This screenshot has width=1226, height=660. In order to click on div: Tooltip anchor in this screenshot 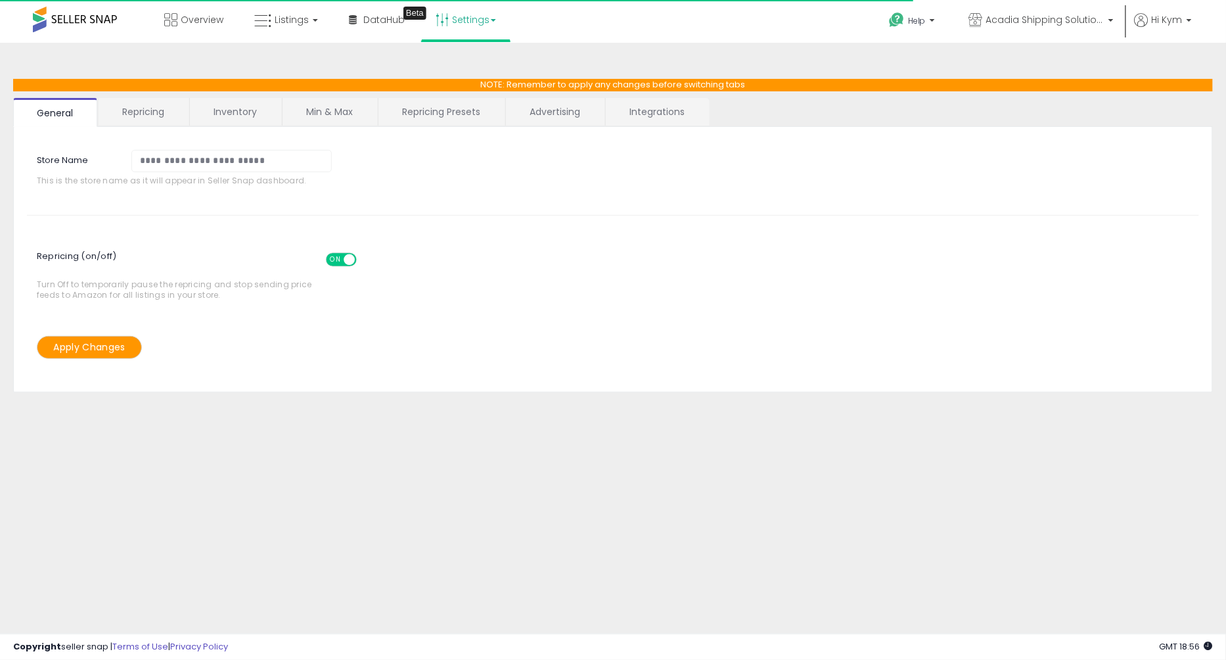, I will do `click(415, 13)`.